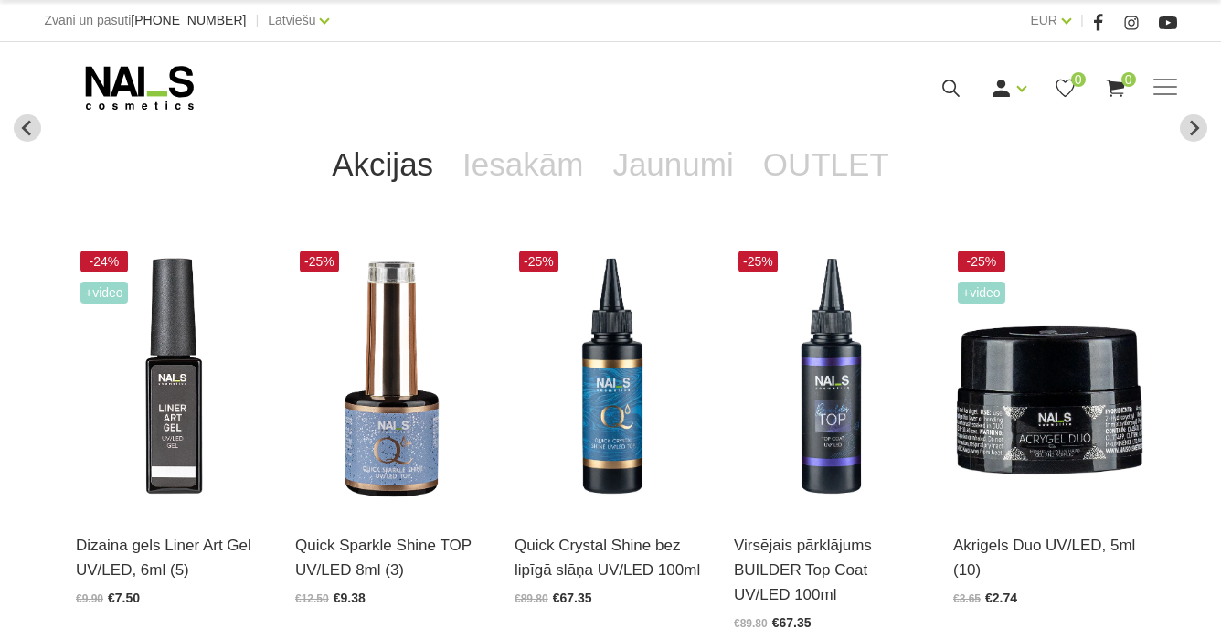  What do you see at coordinates (611, 558) in the screenshot?
I see `a: Quick Crystal Shine bez lipīgā slāņa UV/LED 100ml` at bounding box center [611, 558].